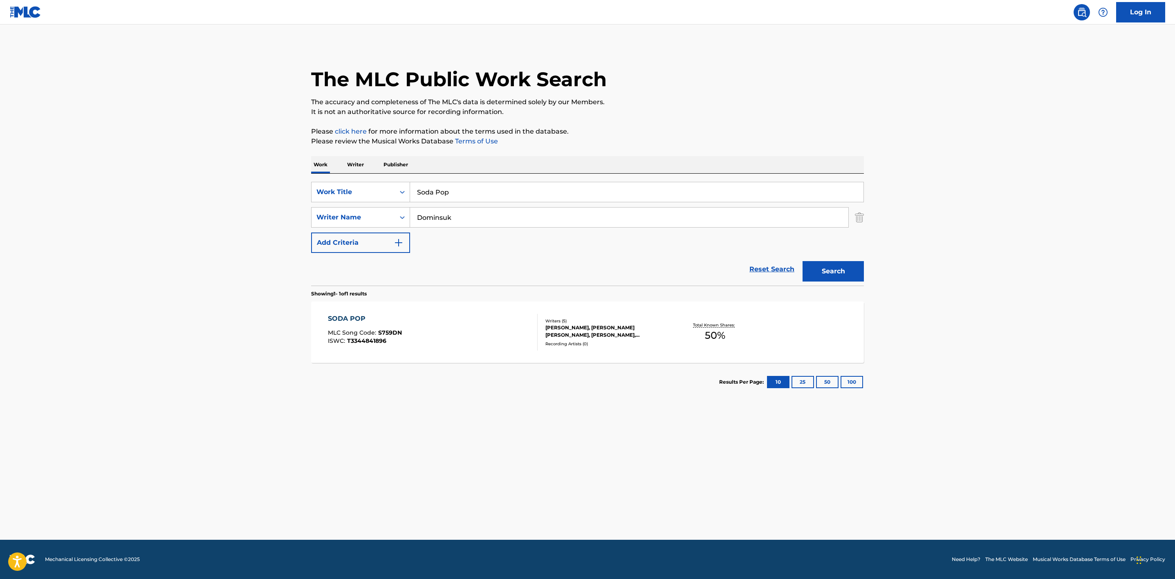  I want to click on p: Work, so click(320, 165).